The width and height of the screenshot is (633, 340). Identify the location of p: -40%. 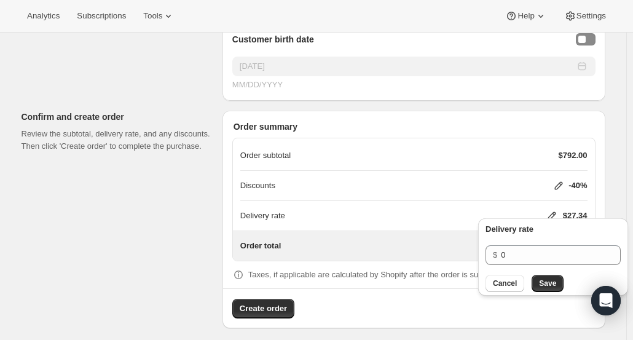
(577, 186).